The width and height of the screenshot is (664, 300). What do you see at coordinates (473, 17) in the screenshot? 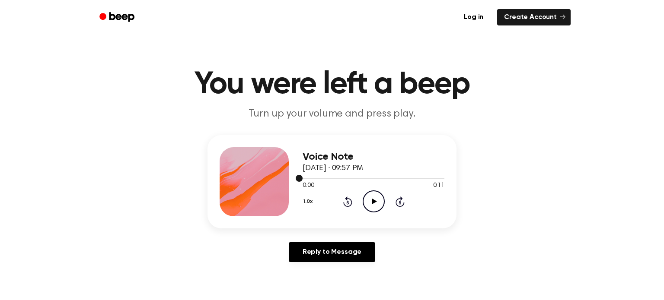
I see `a: Log in` at bounding box center [473, 17].